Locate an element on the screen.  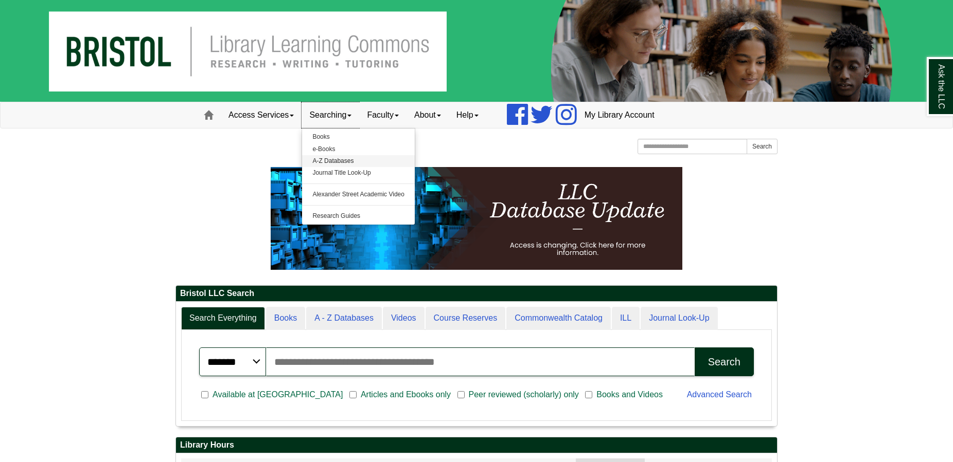
a: Faculty is located at coordinates (383, 115).